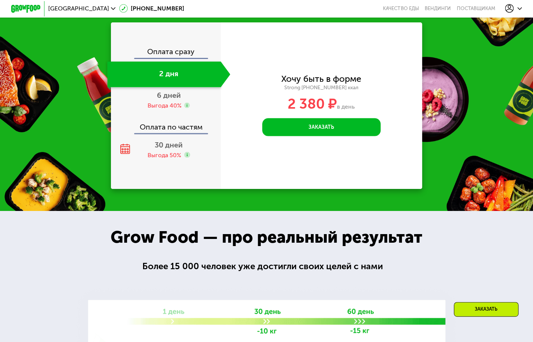  I want to click on div: Оплата сразу, so click(166, 53).